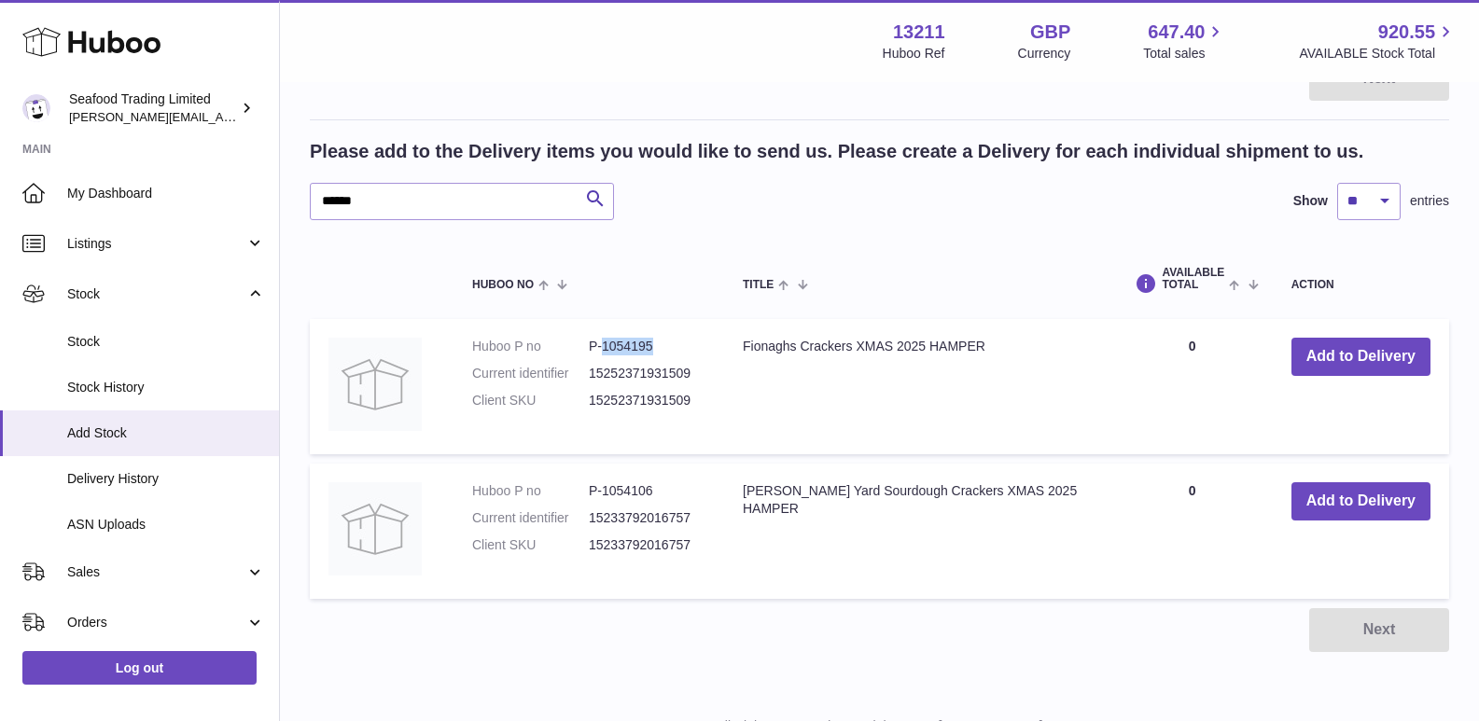  Describe the element at coordinates (1406, 32) in the screenshot. I see `span: 920.55` at that location.